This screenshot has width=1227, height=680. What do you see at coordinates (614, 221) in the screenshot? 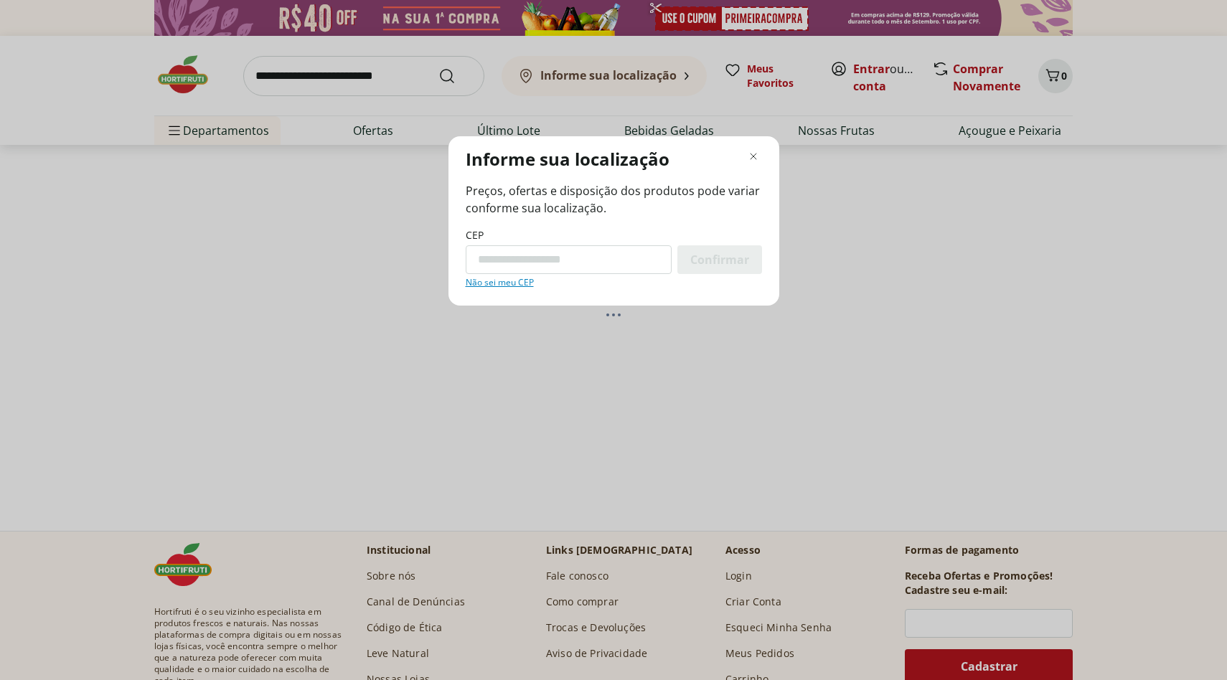
I see `div: Modal de regionalização` at bounding box center [614, 221].